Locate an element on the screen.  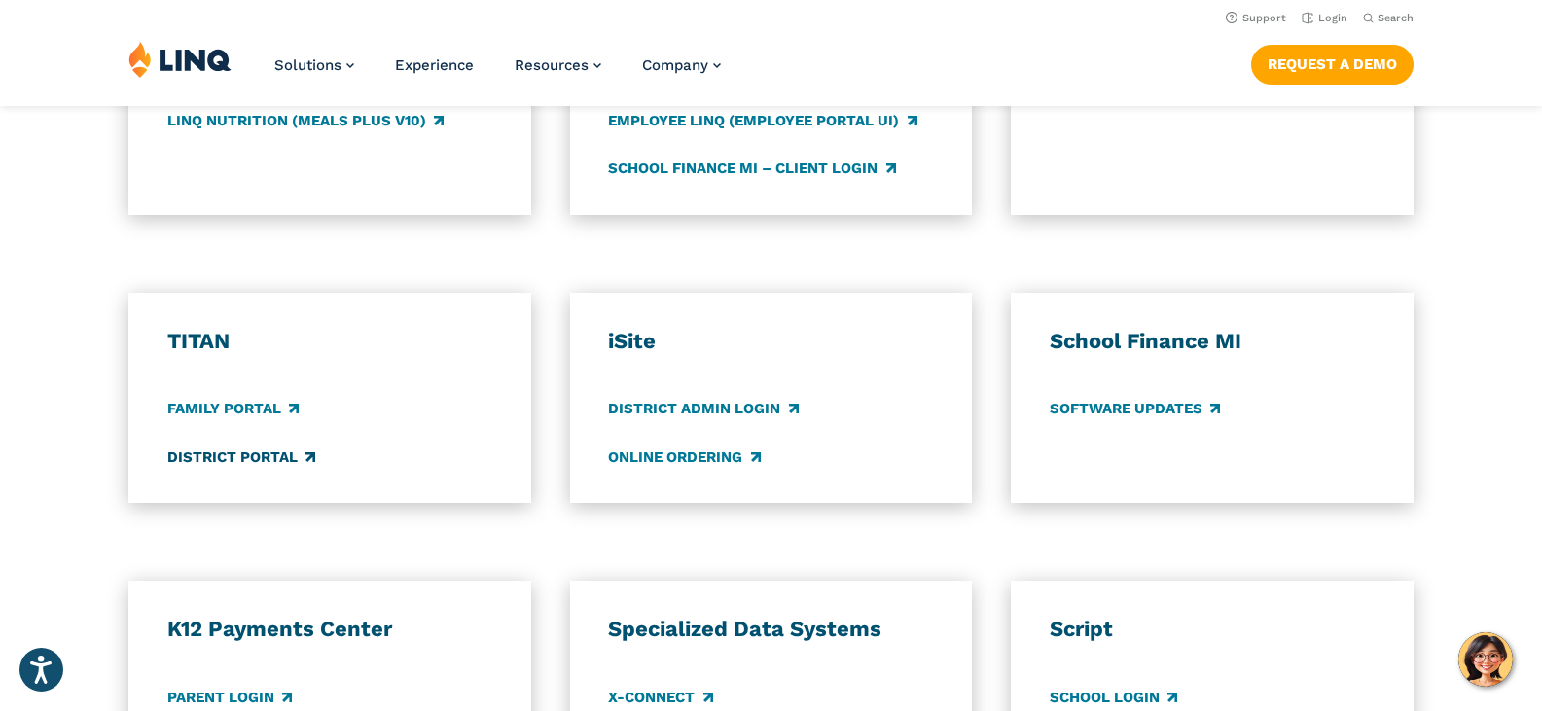
a: Parent Login is located at coordinates (230, 698).